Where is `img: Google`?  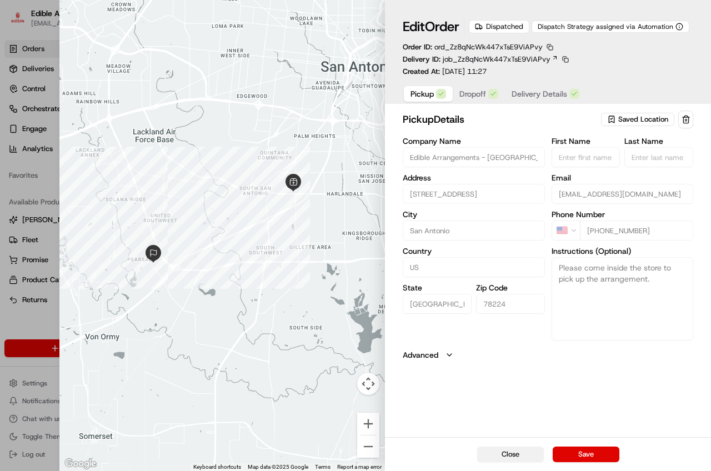
img: Google is located at coordinates (81, 464).